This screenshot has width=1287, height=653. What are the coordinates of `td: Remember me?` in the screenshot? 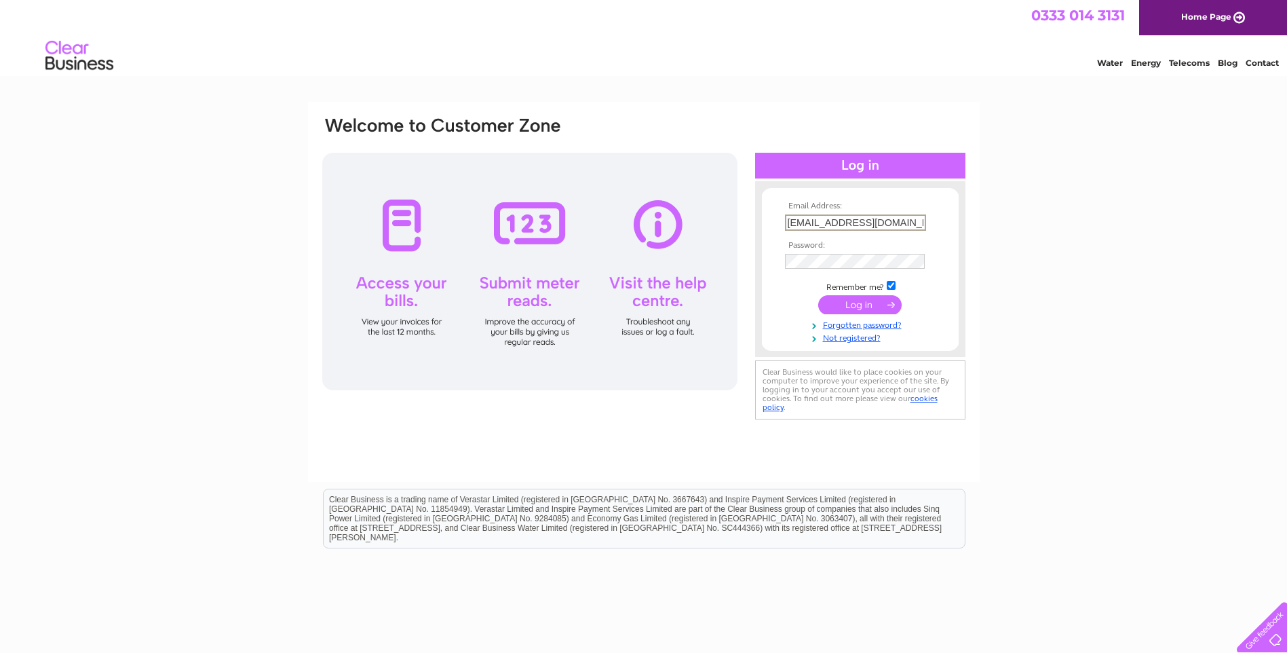 It's located at (860, 286).